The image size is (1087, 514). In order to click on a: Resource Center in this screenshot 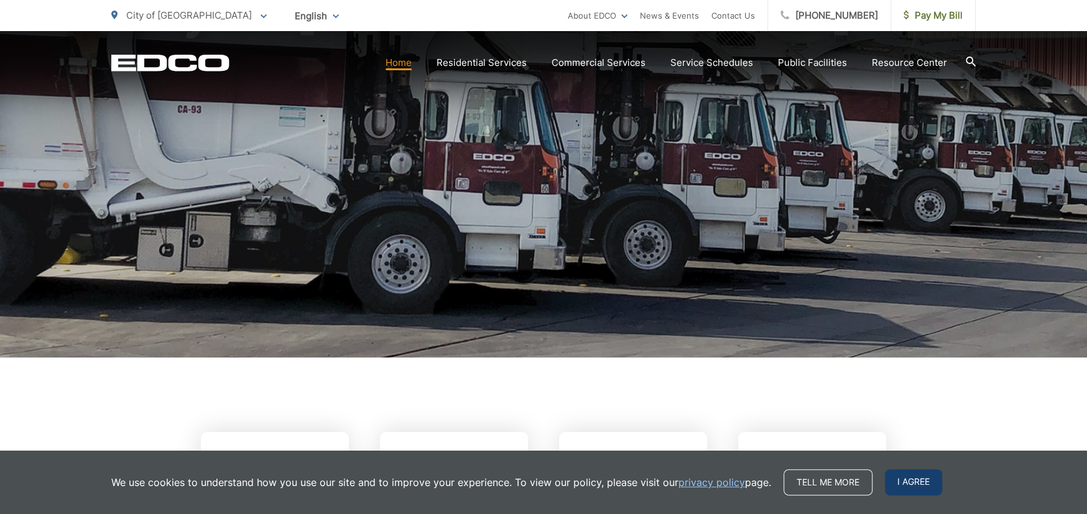, I will do `click(909, 63)`.